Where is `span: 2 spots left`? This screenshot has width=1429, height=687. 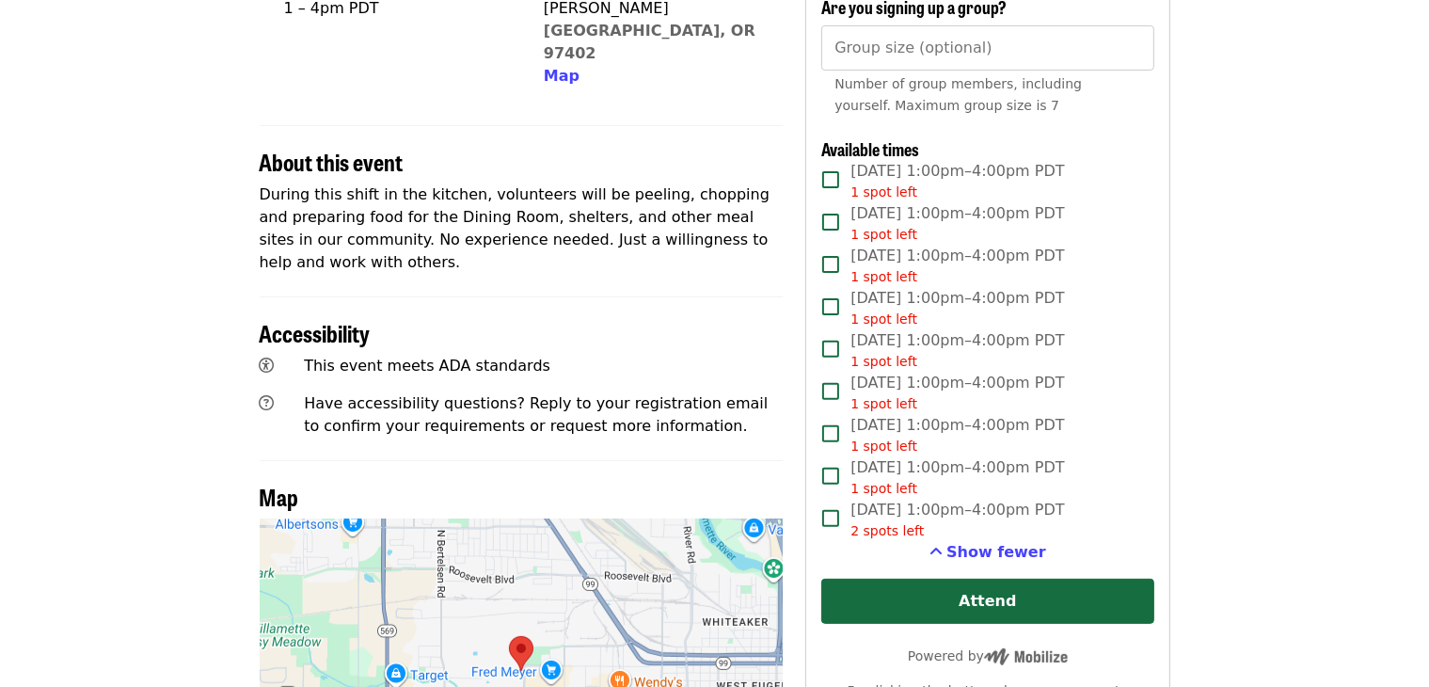 span: 2 spots left is located at coordinates (887, 531).